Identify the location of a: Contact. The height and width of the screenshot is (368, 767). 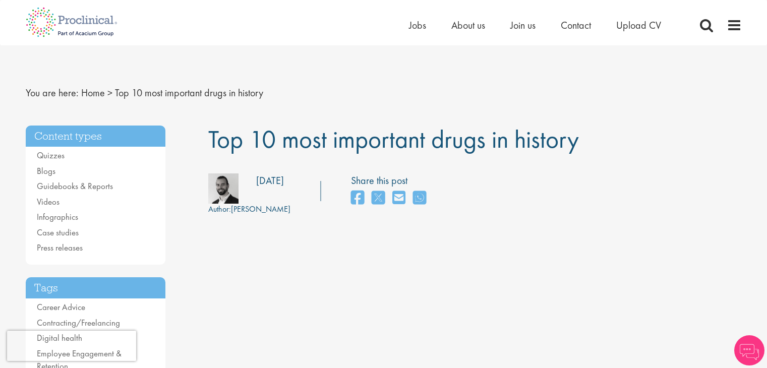
(576, 25).